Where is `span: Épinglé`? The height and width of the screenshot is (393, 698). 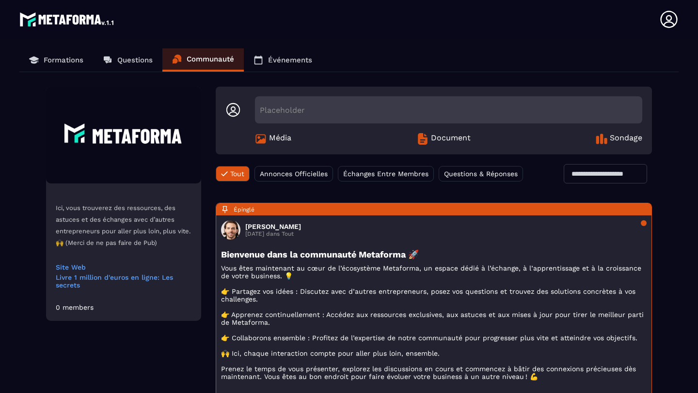
span: Épinglé is located at coordinates (244, 210).